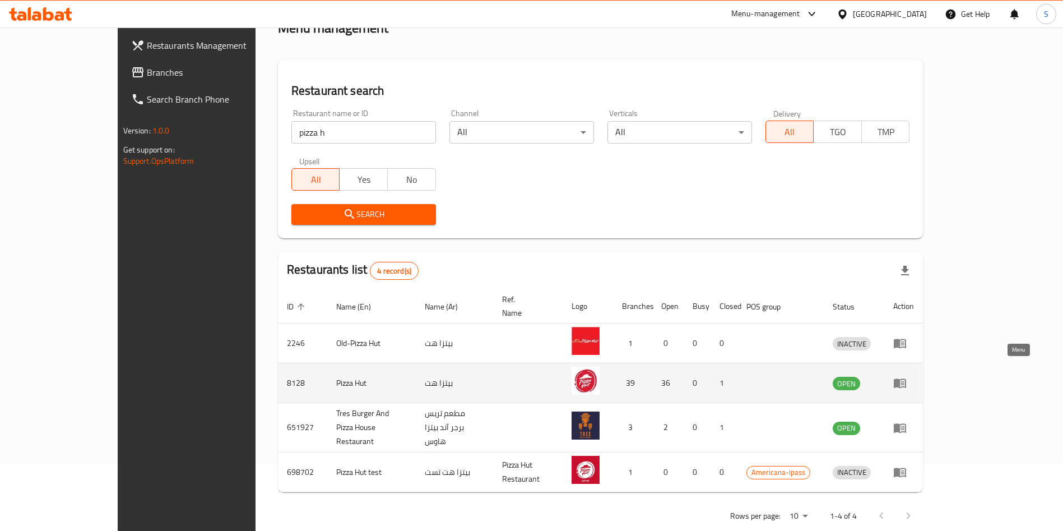  What do you see at coordinates (585, 425) in the screenshot?
I see `img: Tres Burger And Pizza House Restaurant` at bounding box center [585, 425].